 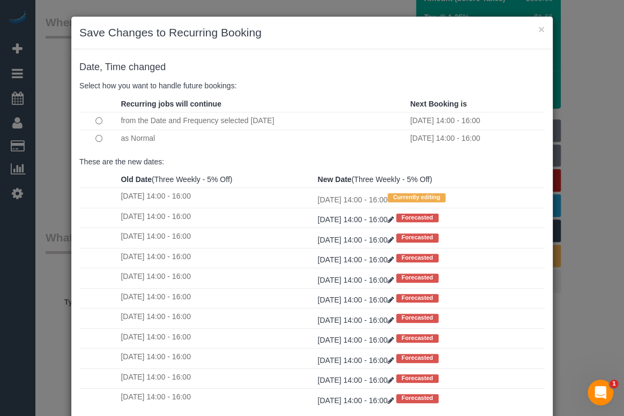 I want to click on strong: Next Booking is, so click(x=438, y=104).